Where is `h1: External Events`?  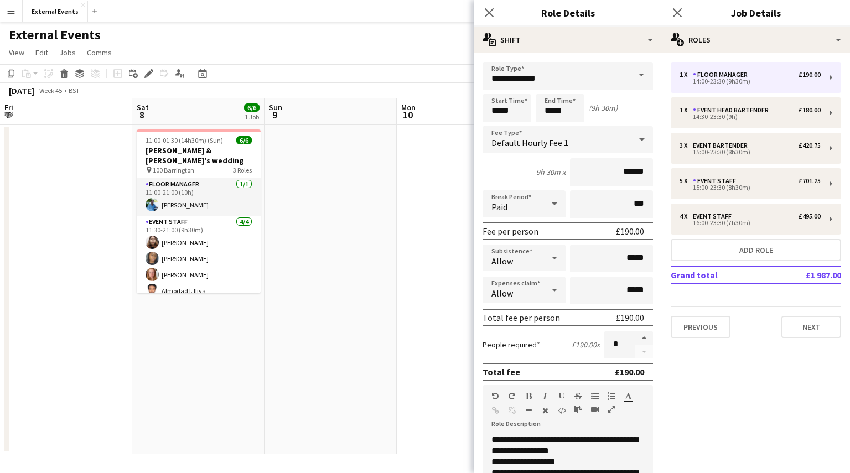
h1: External Events is located at coordinates (55, 35).